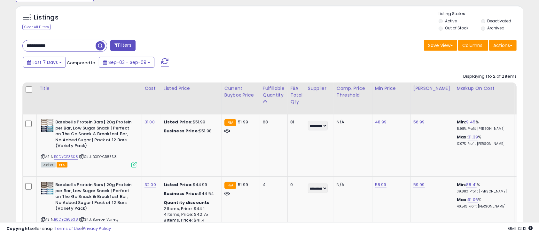 The image size is (539, 235). I want to click on a: 56.99, so click(419, 122).